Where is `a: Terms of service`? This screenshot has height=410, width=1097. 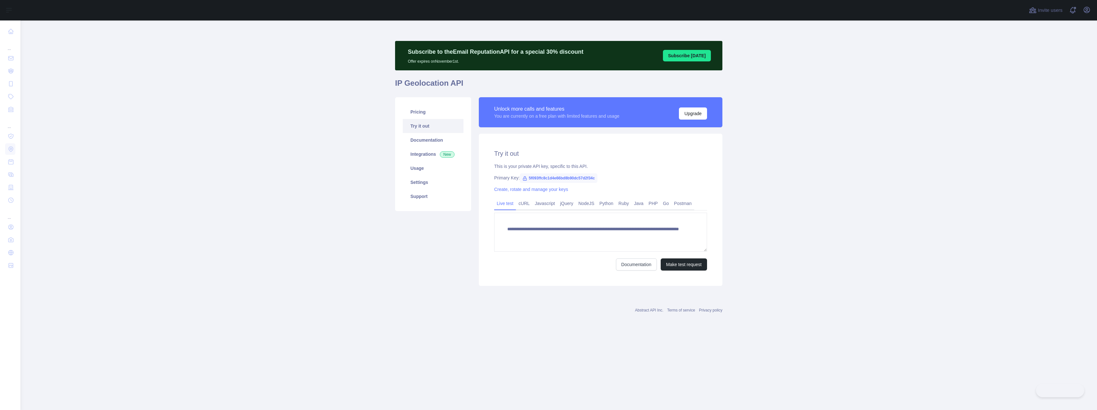
a: Terms of service is located at coordinates (681, 310).